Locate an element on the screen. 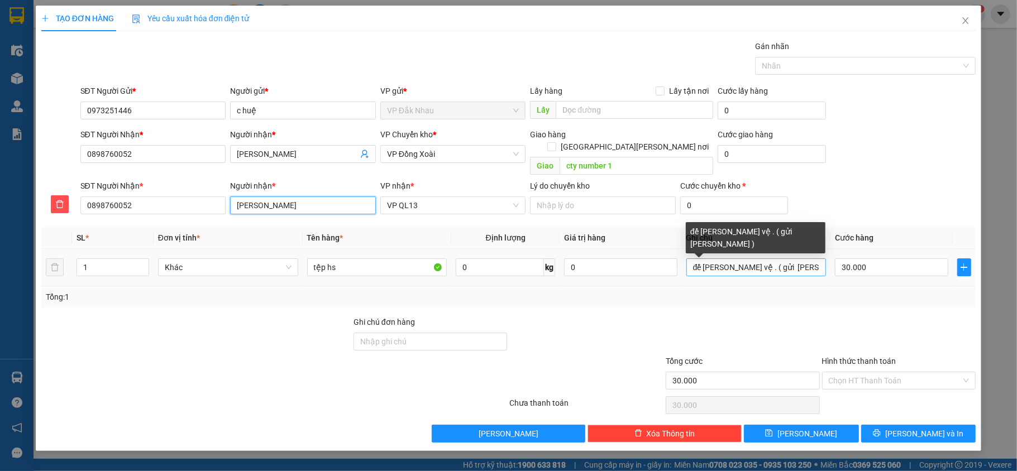  span: SL is located at coordinates (81, 238).